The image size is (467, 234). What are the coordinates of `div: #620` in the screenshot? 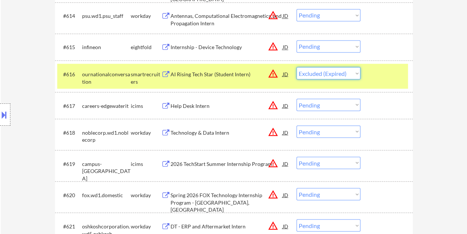 It's located at (69, 195).